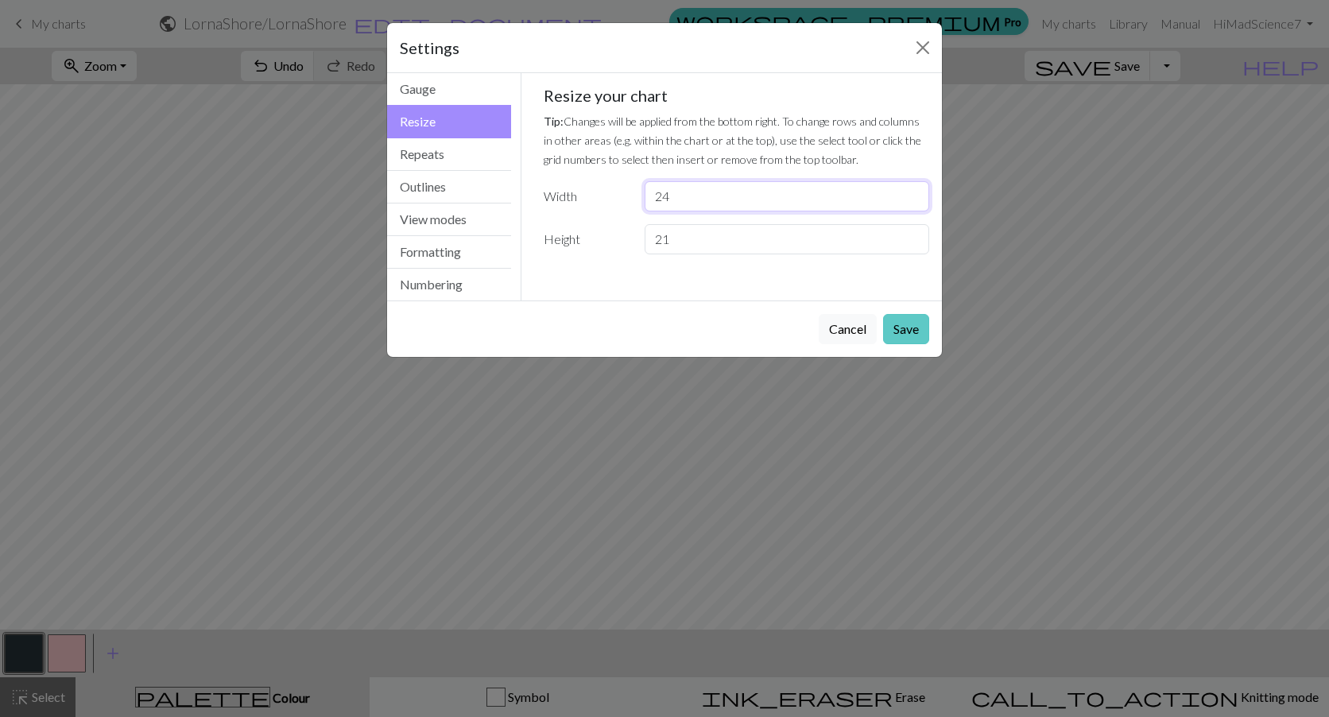  Describe the element at coordinates (449, 89) in the screenshot. I see `button: Gauge` at that location.